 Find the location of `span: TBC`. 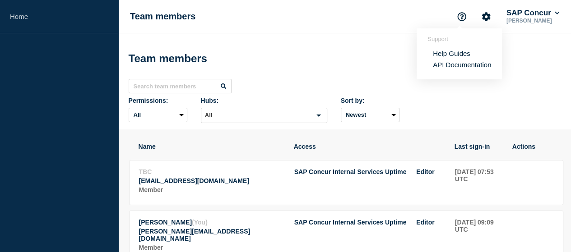

span: TBC is located at coordinates (145, 172).